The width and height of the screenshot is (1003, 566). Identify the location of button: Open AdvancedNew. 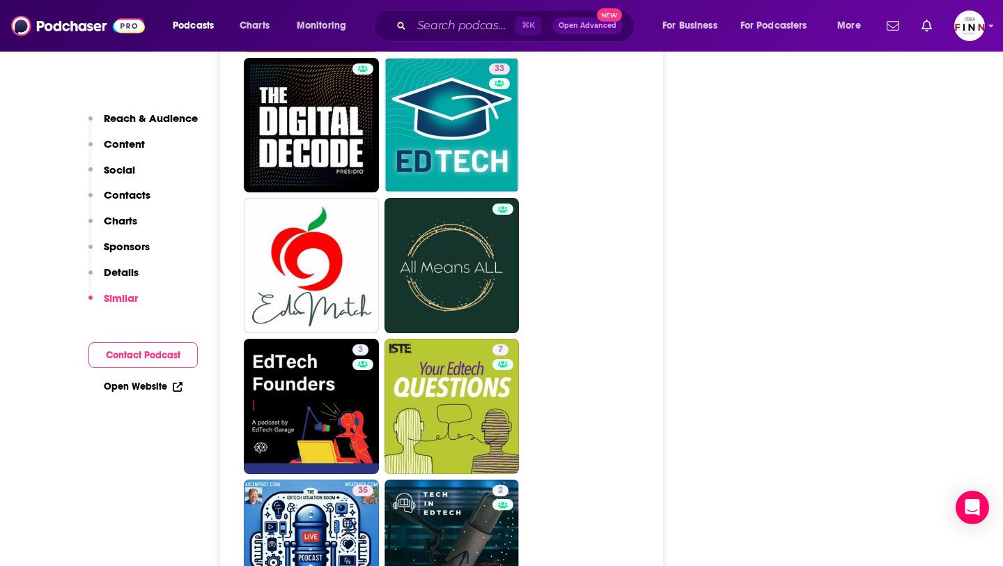
(587, 26).